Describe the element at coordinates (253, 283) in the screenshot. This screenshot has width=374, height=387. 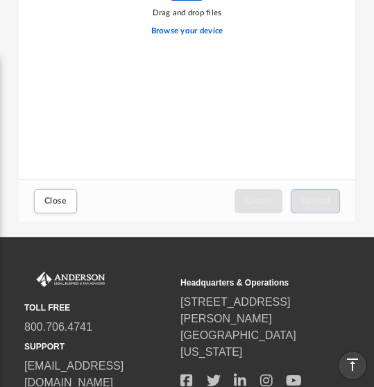
I see `small: Headquarters & Operations` at that location.